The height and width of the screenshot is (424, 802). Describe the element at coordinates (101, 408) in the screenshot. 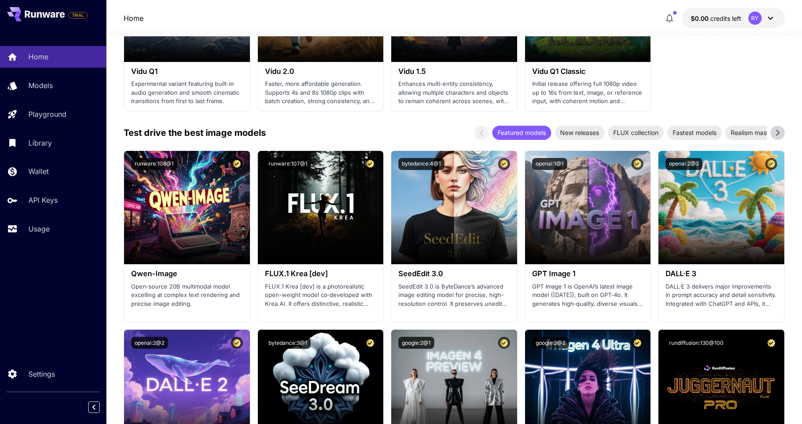

I see `div: Collapse sidebar` at that location.